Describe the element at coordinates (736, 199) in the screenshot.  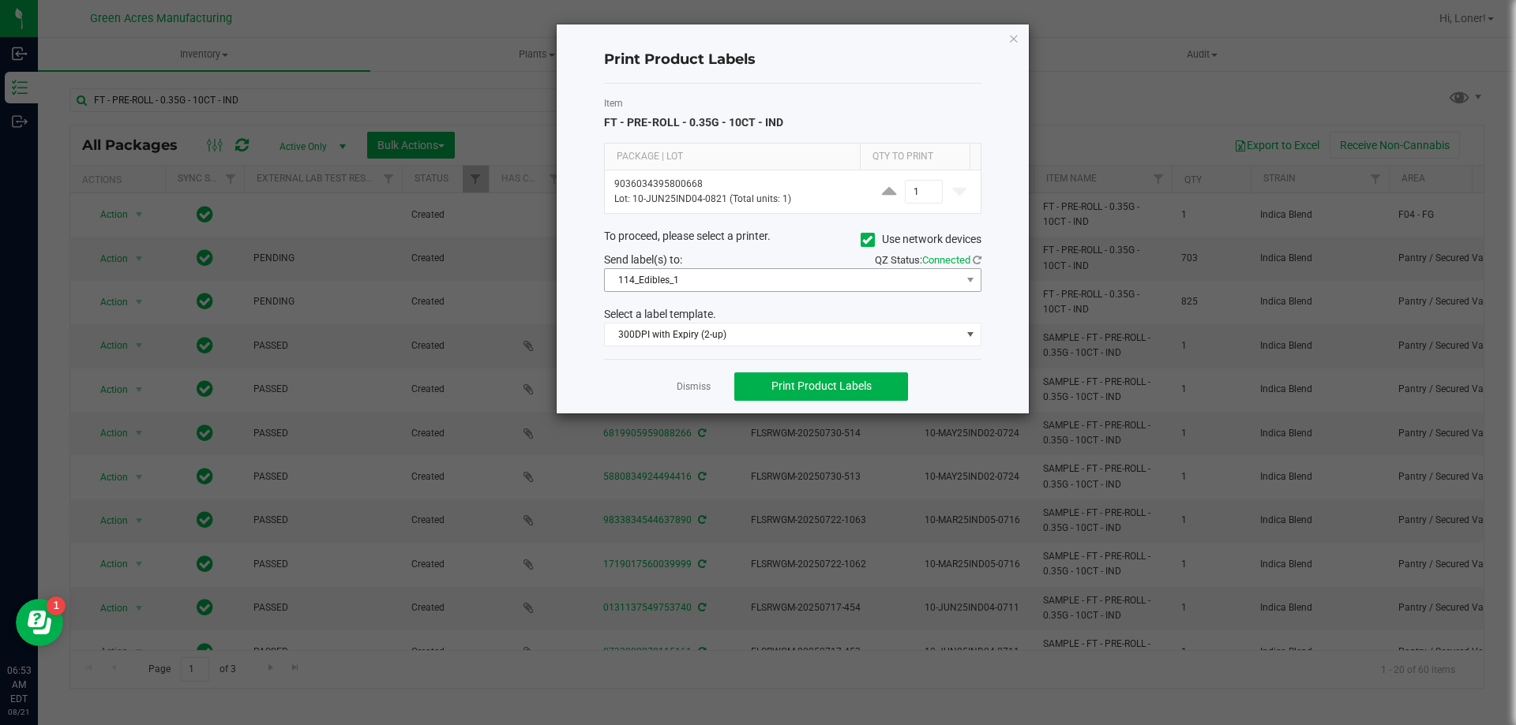
I see `p: Lot: 10-JUN25IND04-0821 (Total units: 1)` at that location.